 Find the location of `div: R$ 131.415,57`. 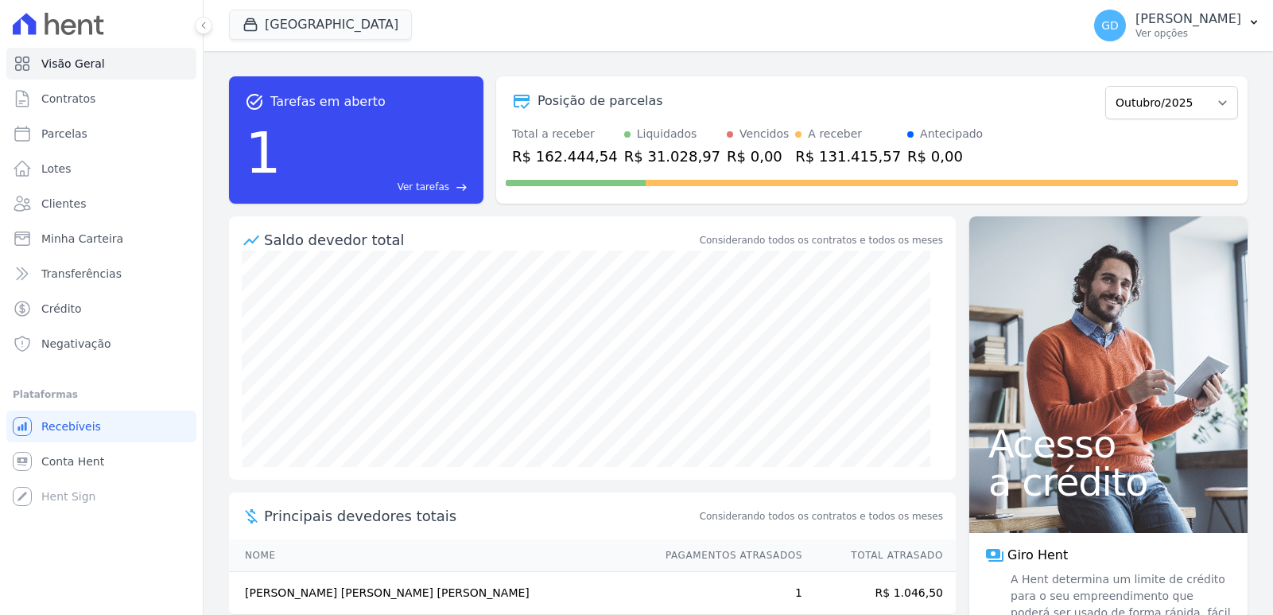

div: R$ 131.415,57 is located at coordinates (848, 156).